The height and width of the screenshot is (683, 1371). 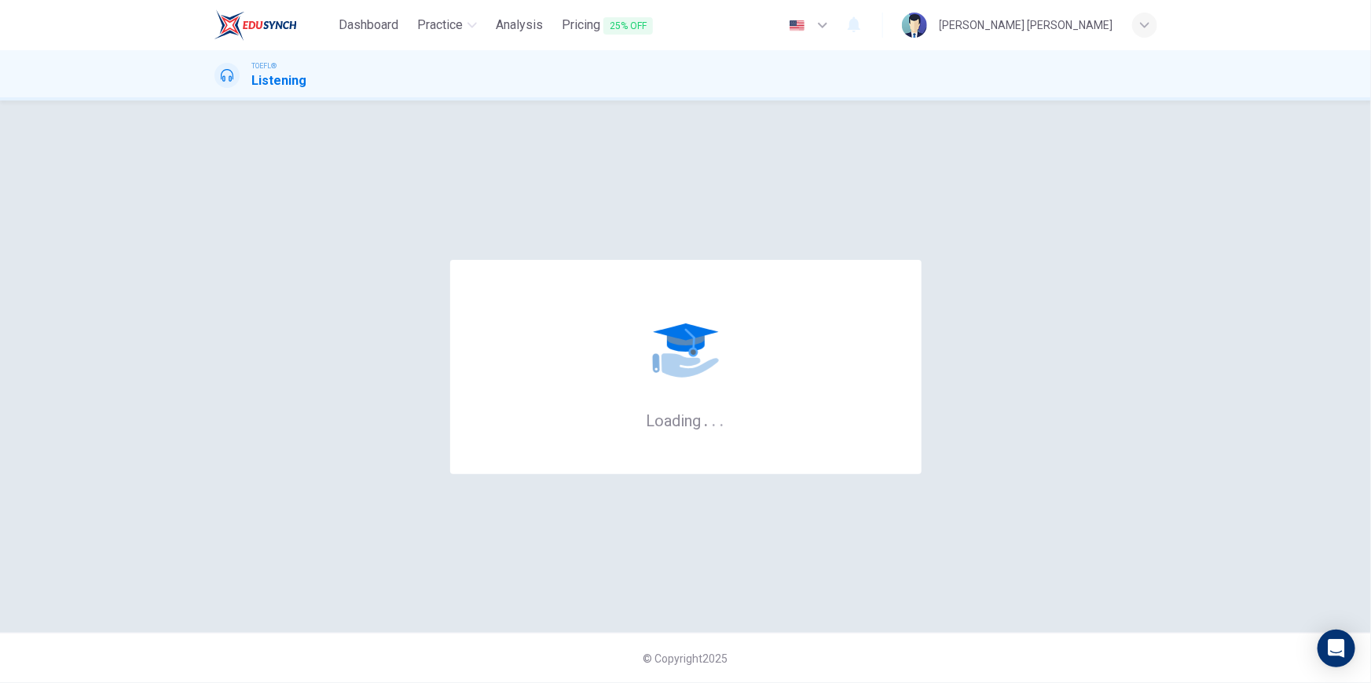 I want to click on a: Analysis, so click(x=519, y=25).